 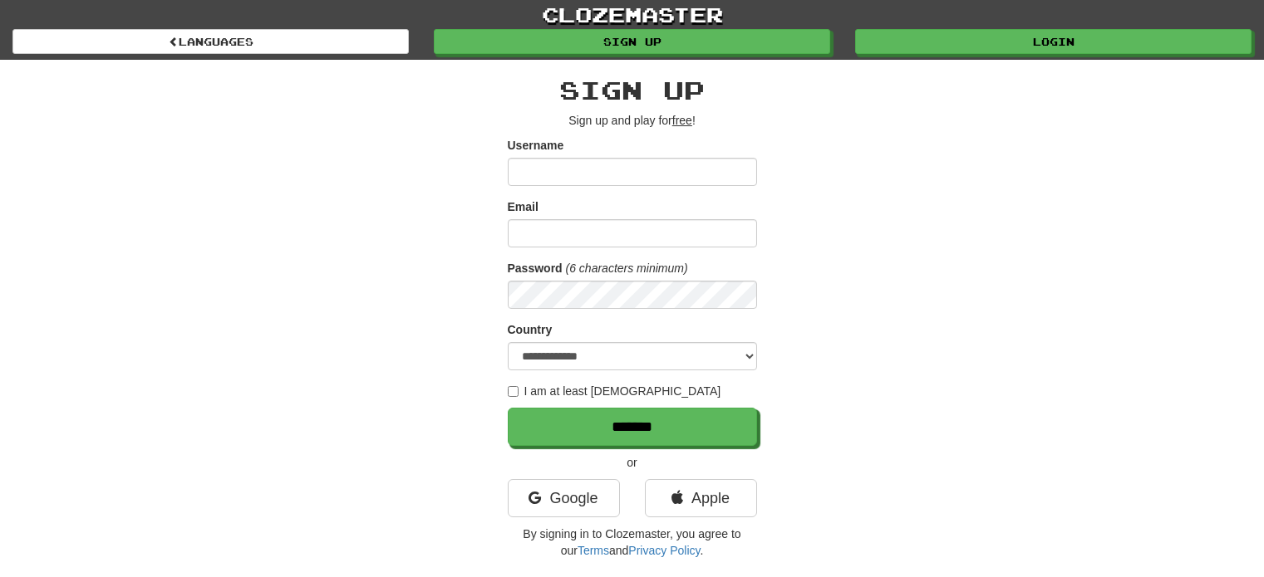 I want to click on label: Password, so click(x=535, y=268).